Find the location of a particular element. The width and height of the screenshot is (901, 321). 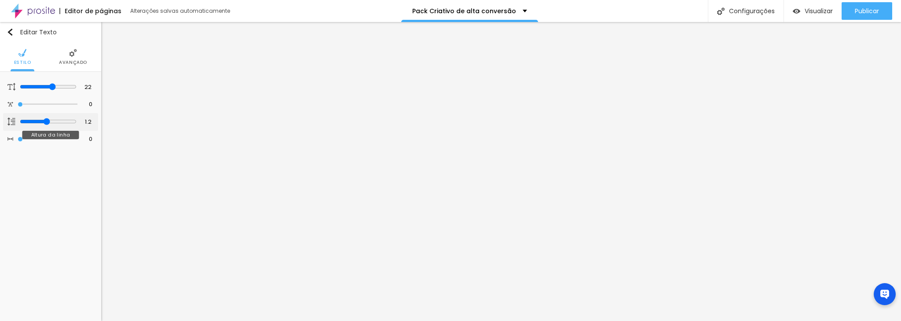

p: Pack Criativo de alta conversão is located at coordinates (464, 11).